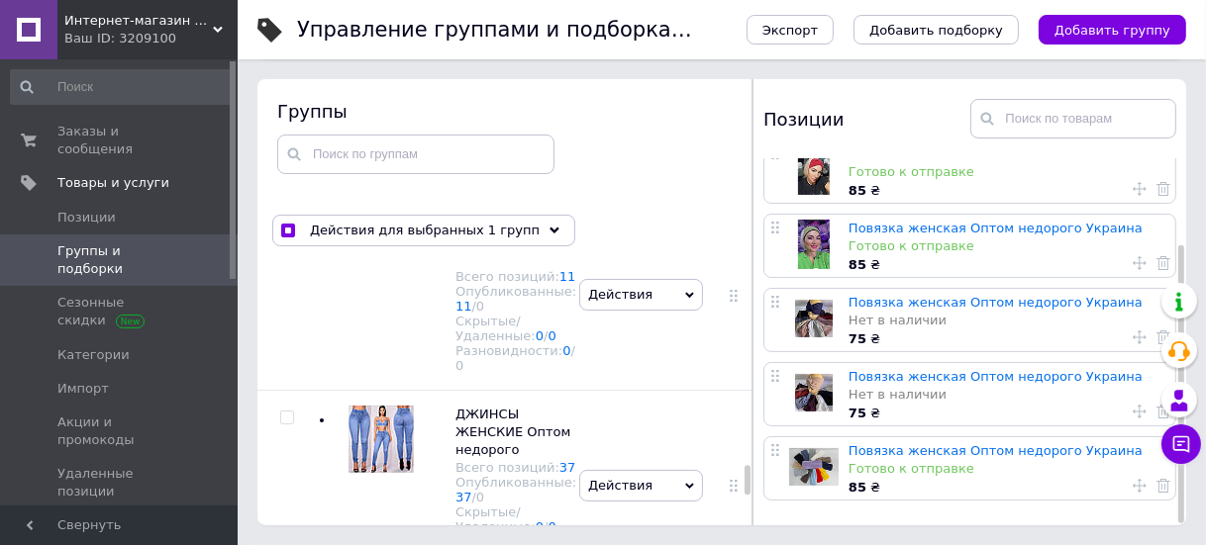  I want to click on span: Товары и услуги, so click(113, 183).